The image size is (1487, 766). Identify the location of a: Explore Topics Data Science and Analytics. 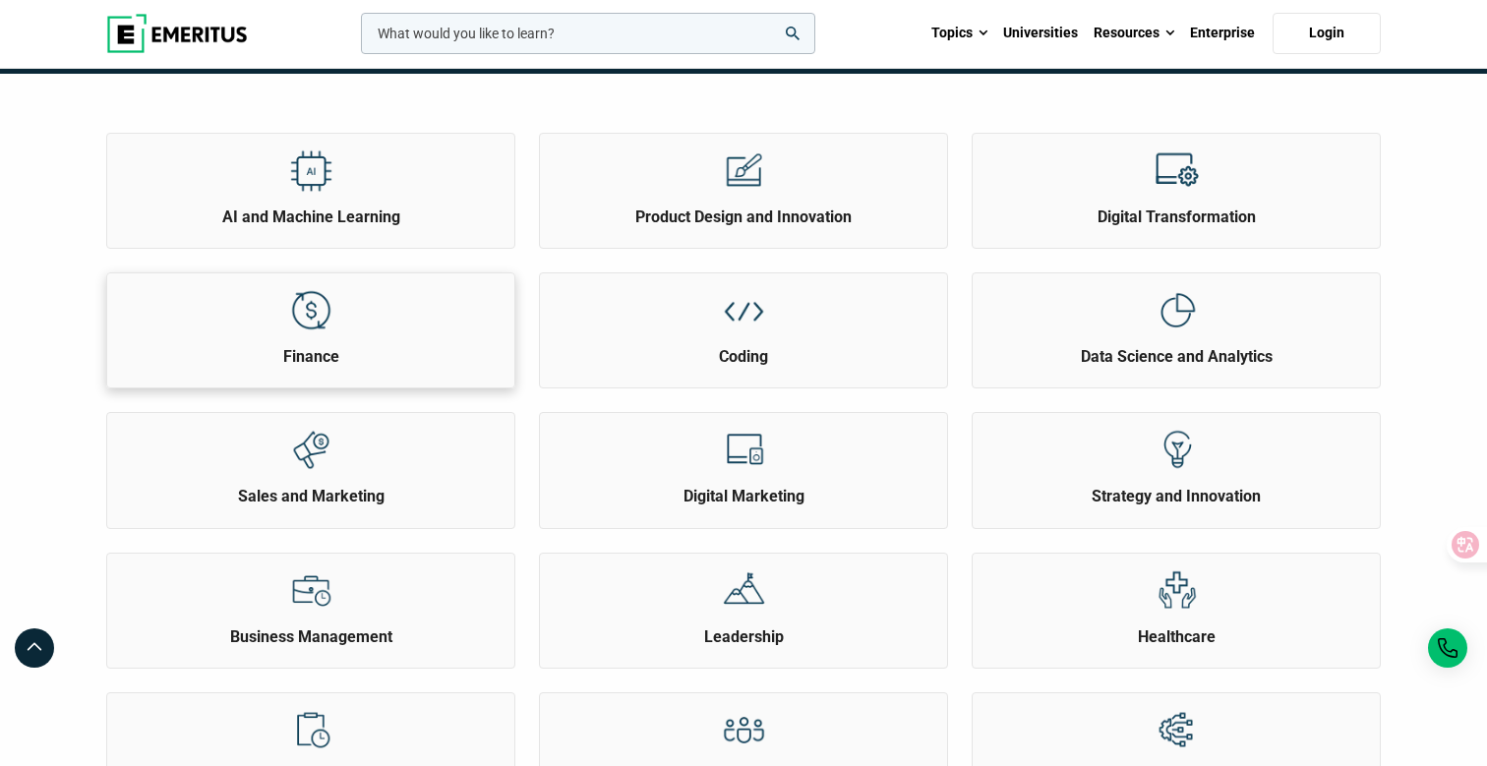
(1176, 321).